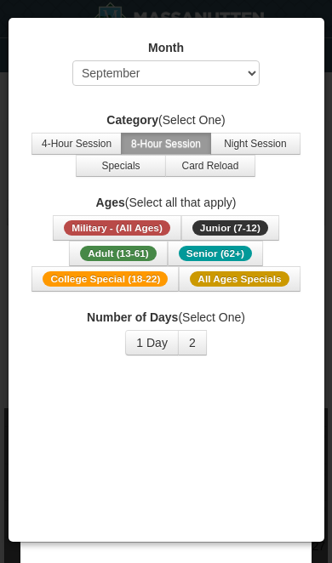 The height and width of the screenshot is (563, 332). Describe the element at coordinates (166, 48) in the screenshot. I see `strong: Month` at that location.